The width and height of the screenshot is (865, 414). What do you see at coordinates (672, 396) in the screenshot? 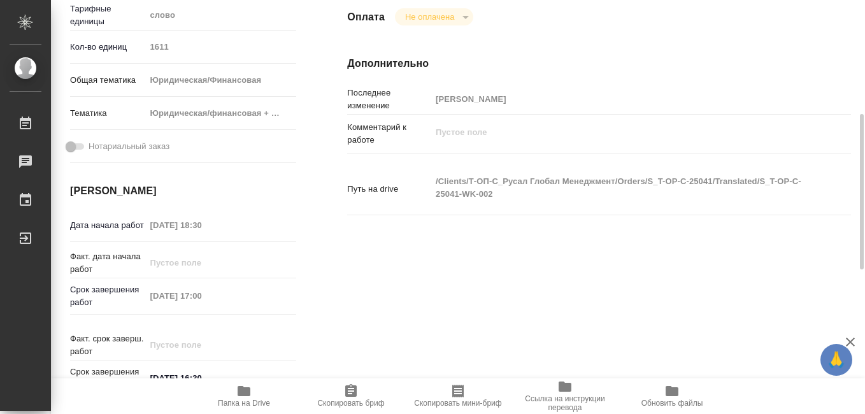
I see `button: Обновить файлы` at bounding box center [672, 396].